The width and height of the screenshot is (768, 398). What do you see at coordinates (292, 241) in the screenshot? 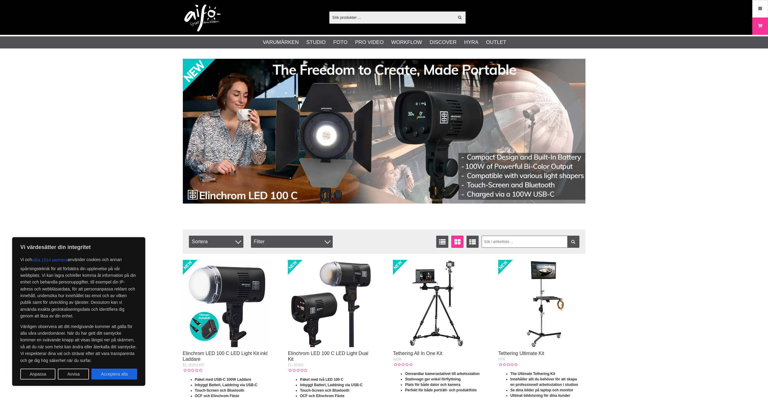
I see `div: Filter` at bounding box center [292, 241].